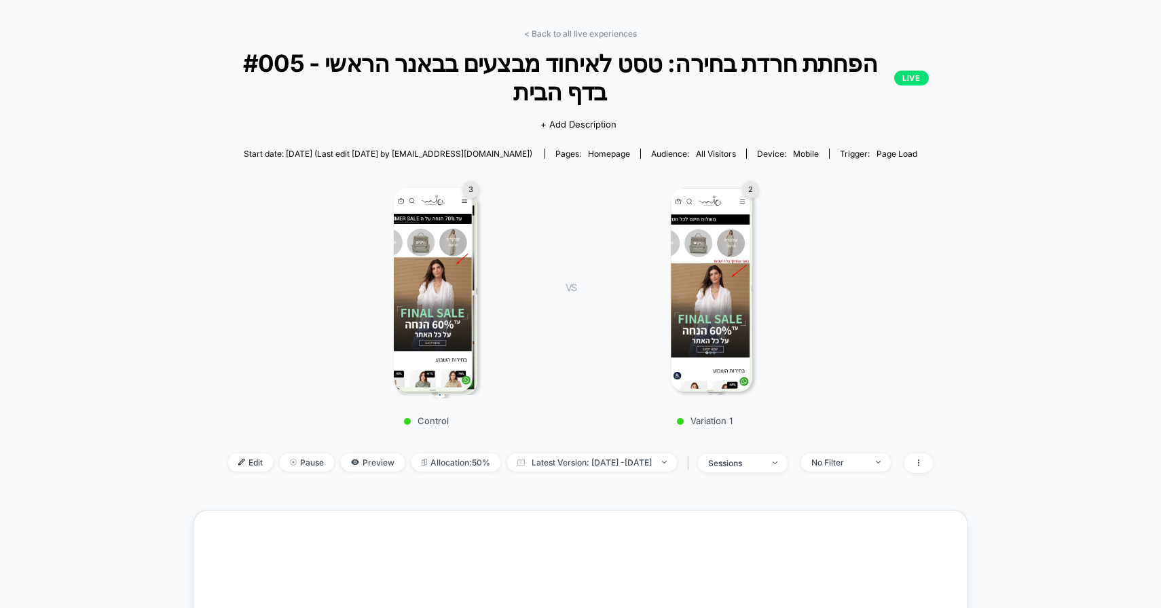 The width and height of the screenshot is (1161, 608). I want to click on span: Pause, so click(307, 462).